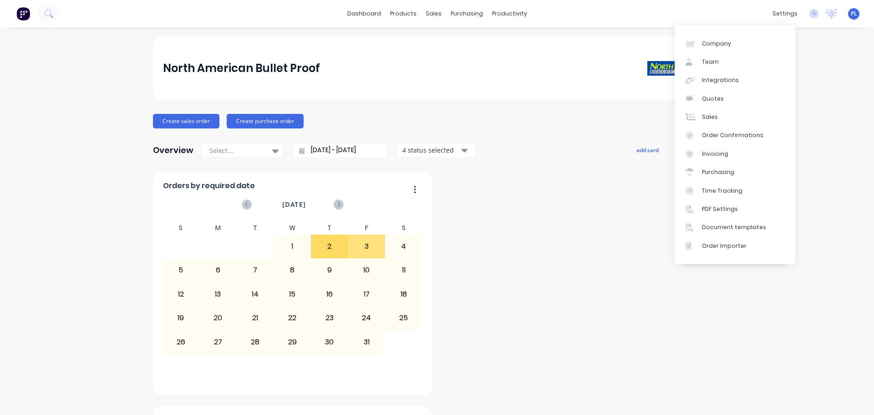  I want to click on div: 2, so click(330, 246).